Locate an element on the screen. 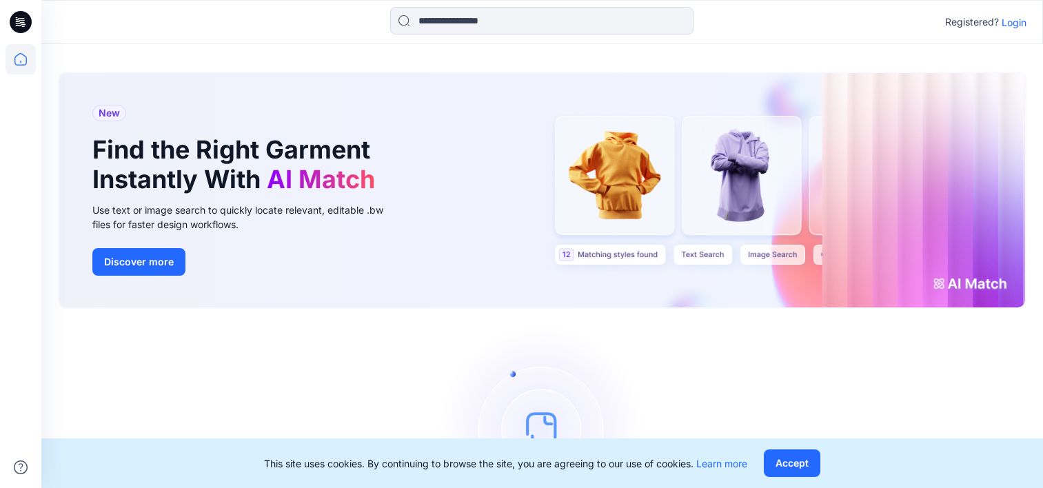  div: Use text or image search to quickly locate relevant, editable .bw files for faster design workflows. is located at coordinates (247, 217).